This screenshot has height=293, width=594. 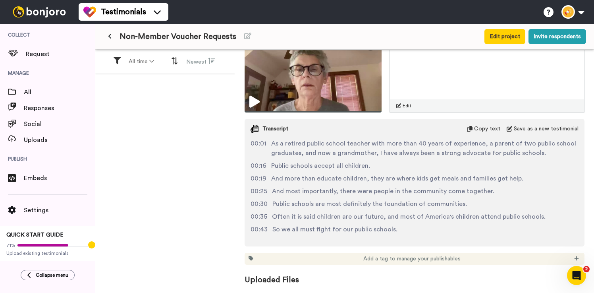 I want to click on span: Edit, so click(x=407, y=106).